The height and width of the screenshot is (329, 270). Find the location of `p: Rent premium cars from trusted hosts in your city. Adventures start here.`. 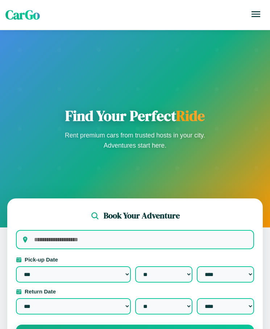

p: Rent premium cars from trusted hosts in your city. Adventures start here. is located at coordinates (135, 140).